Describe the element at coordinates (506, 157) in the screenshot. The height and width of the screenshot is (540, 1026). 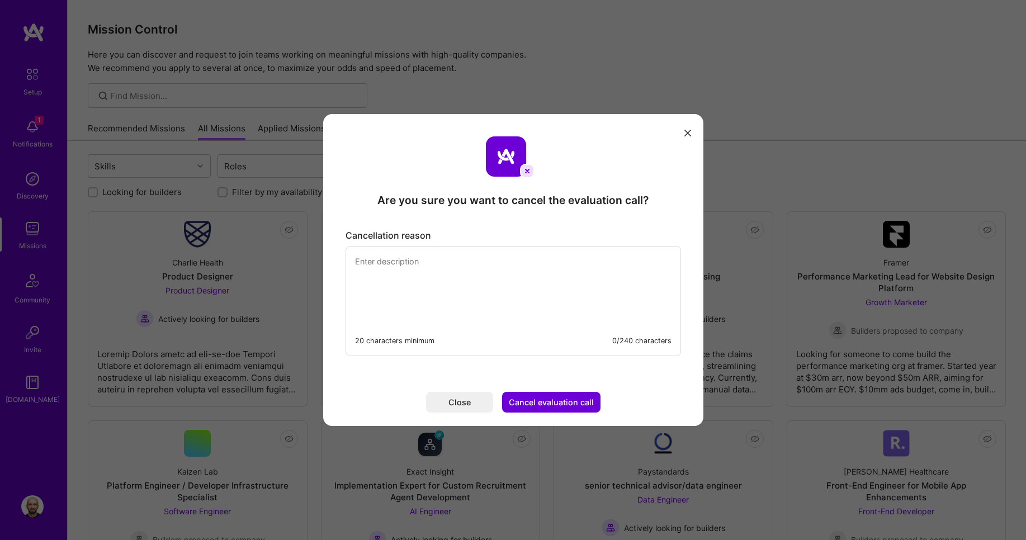
I see `img: aTeam logo` at that location.